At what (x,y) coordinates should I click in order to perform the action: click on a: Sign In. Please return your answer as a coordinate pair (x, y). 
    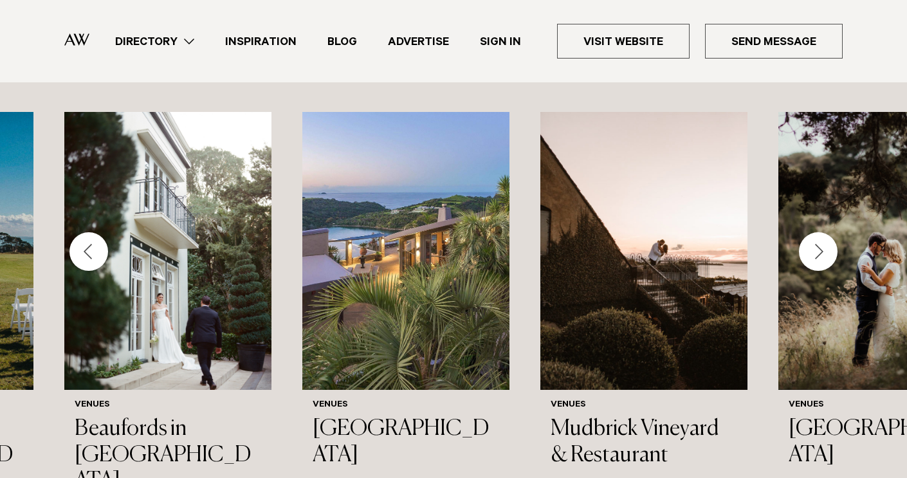
    Looking at the image, I should click on (500, 41).